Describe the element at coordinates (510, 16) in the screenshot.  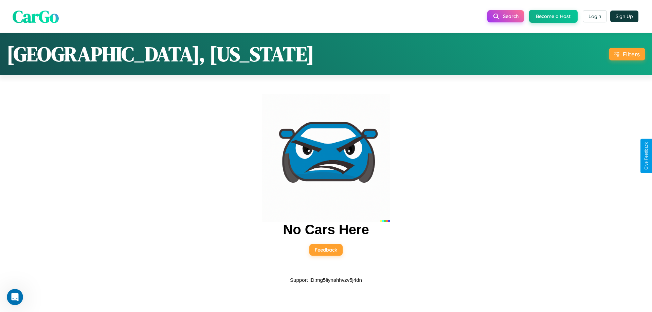
I see `span: Search` at that location.